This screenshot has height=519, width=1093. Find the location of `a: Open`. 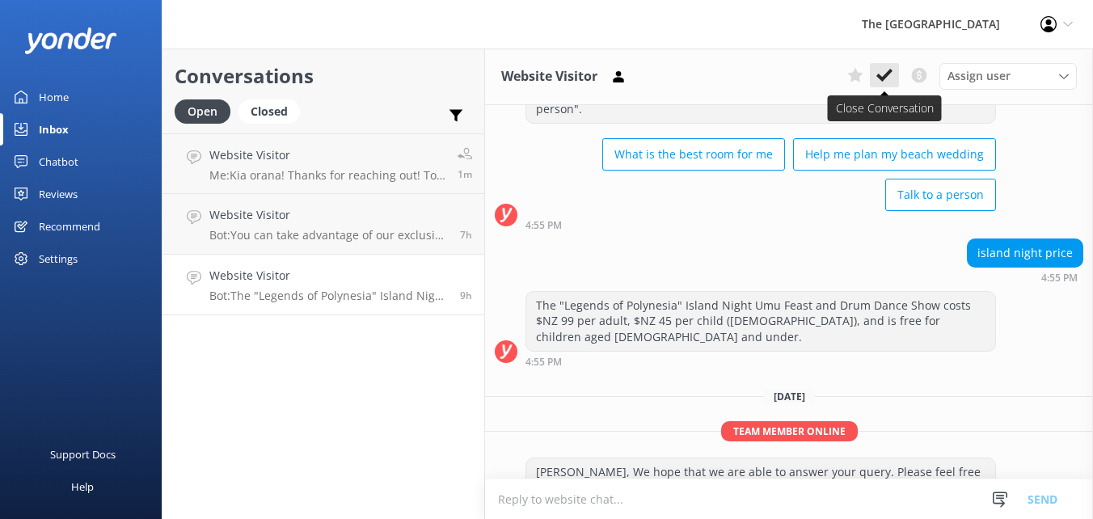

a: Open is located at coordinates (206, 111).